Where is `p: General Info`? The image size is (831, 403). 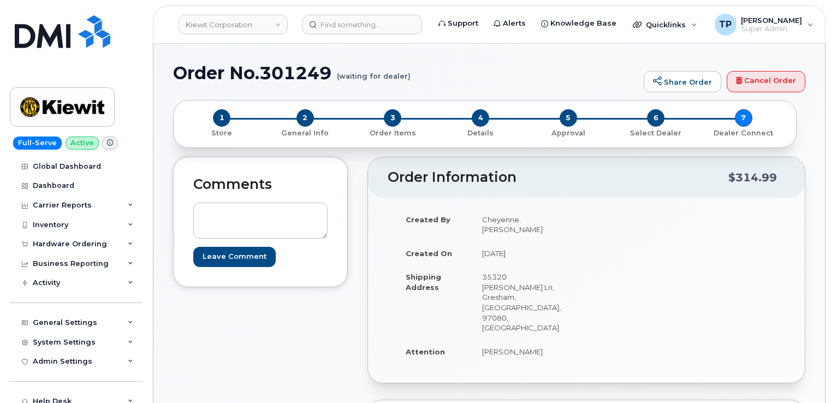
p: General Info is located at coordinates (305, 133).